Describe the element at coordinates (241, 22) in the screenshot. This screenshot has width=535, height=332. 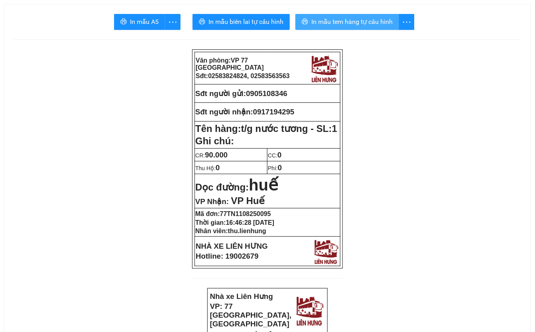
I see `button: printerIn mẫu biên lai tự cấu hình` at that location.